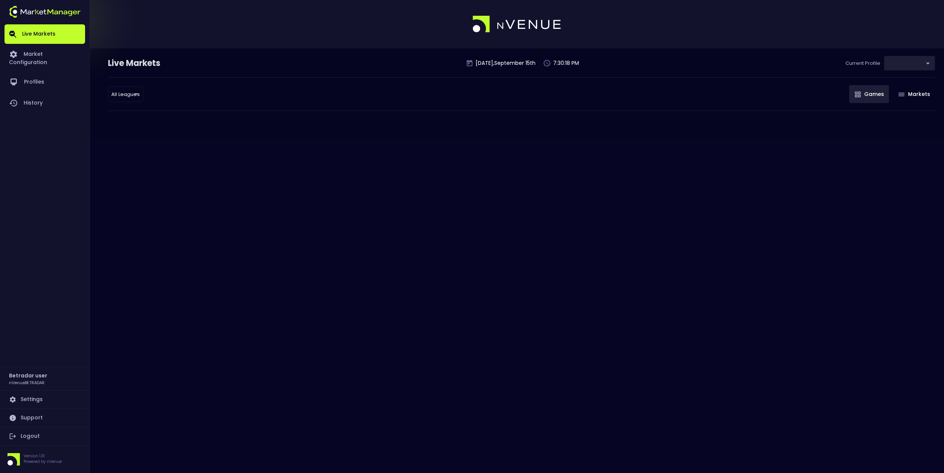 The width and height of the screenshot is (944, 473). What do you see at coordinates (45, 418) in the screenshot?
I see `a: Support` at bounding box center [45, 418].